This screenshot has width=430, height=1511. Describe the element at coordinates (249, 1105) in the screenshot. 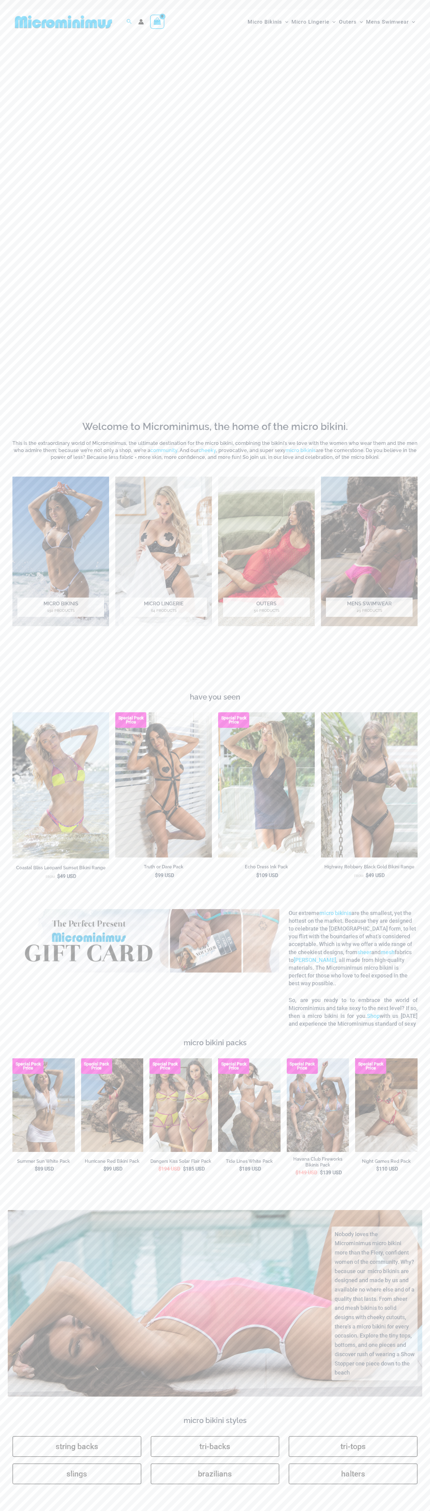

I see `img: Tide Lines White 350 Halter Top 470 Thong 05` at that location.